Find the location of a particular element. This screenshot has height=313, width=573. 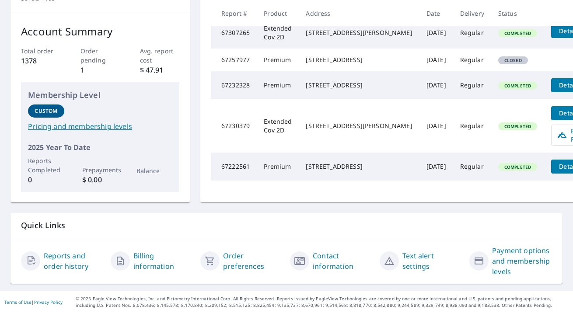

p: Reports Completed is located at coordinates (46, 165).